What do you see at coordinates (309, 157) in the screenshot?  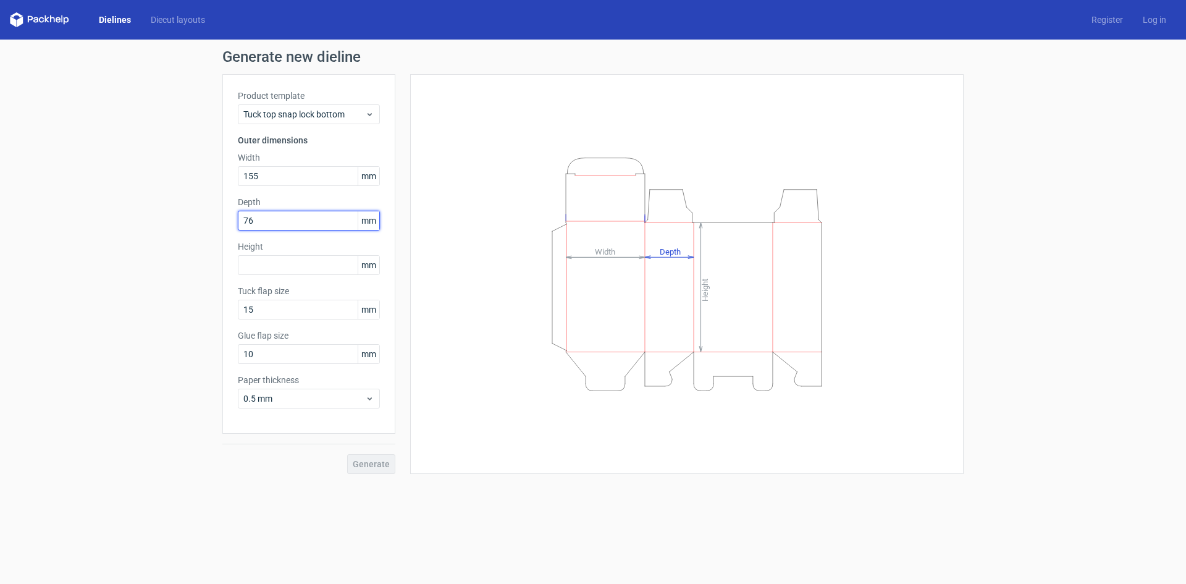 I see `label: Width` at bounding box center [309, 157].